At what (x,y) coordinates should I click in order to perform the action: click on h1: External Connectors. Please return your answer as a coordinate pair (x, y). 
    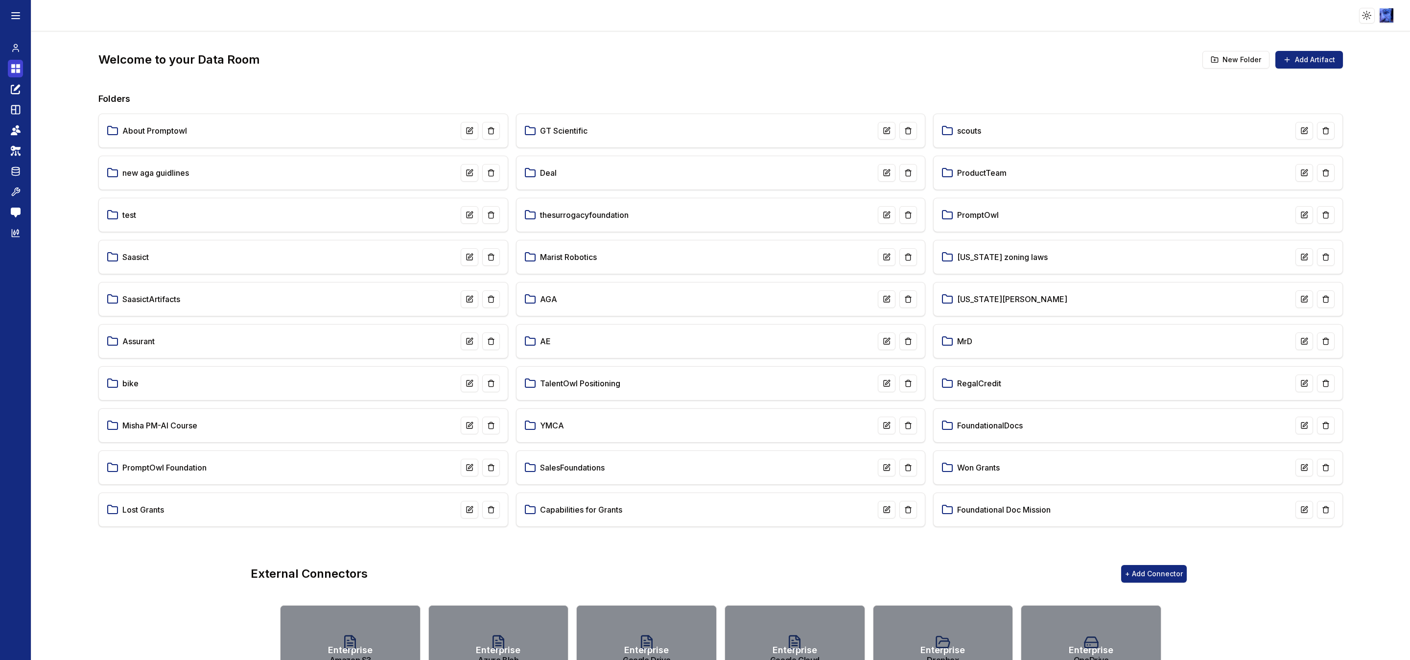
    Looking at the image, I should click on (309, 574).